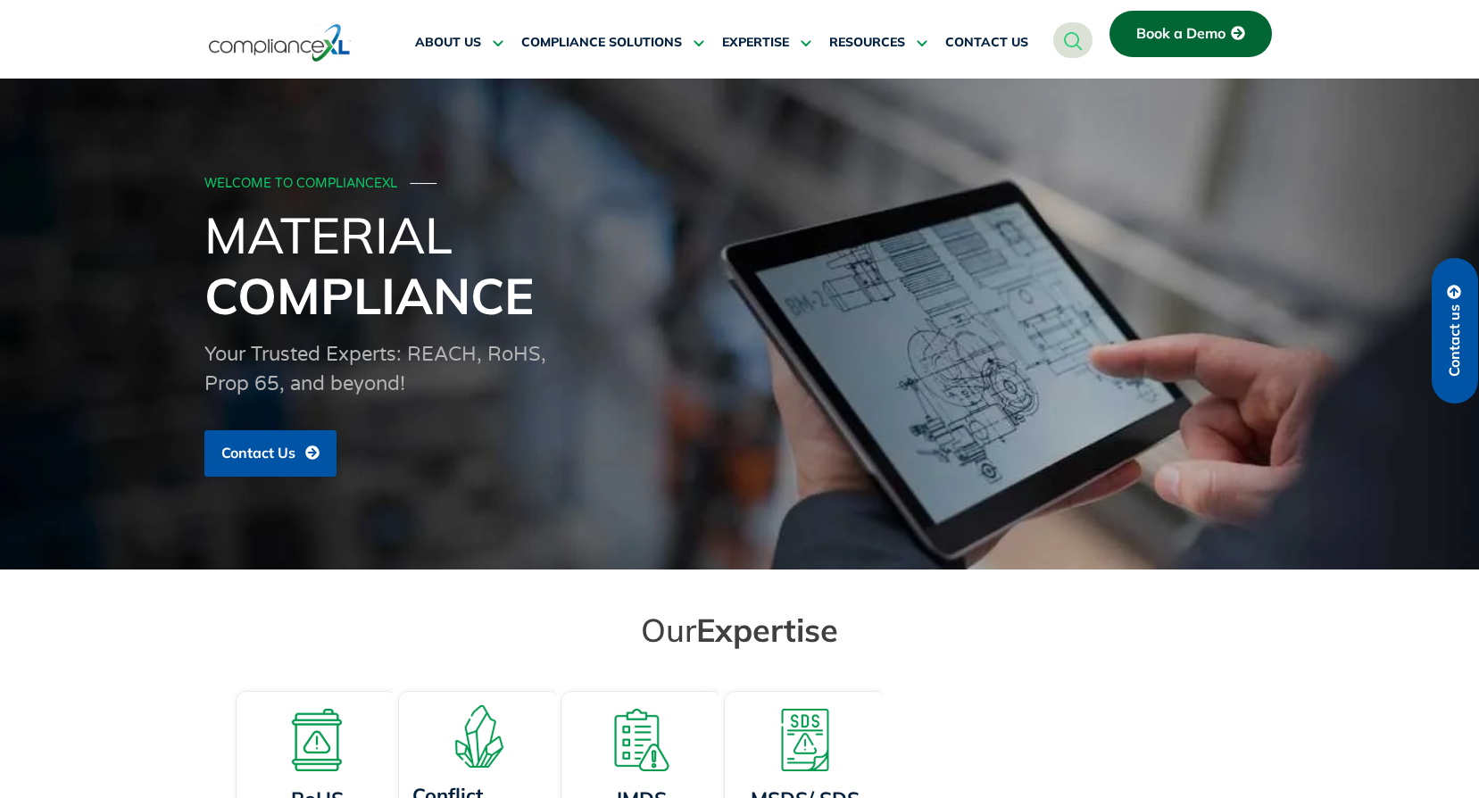  What do you see at coordinates (612, 43) in the screenshot?
I see `a: COMPLIANCE SOLUTIONS` at bounding box center [612, 43].